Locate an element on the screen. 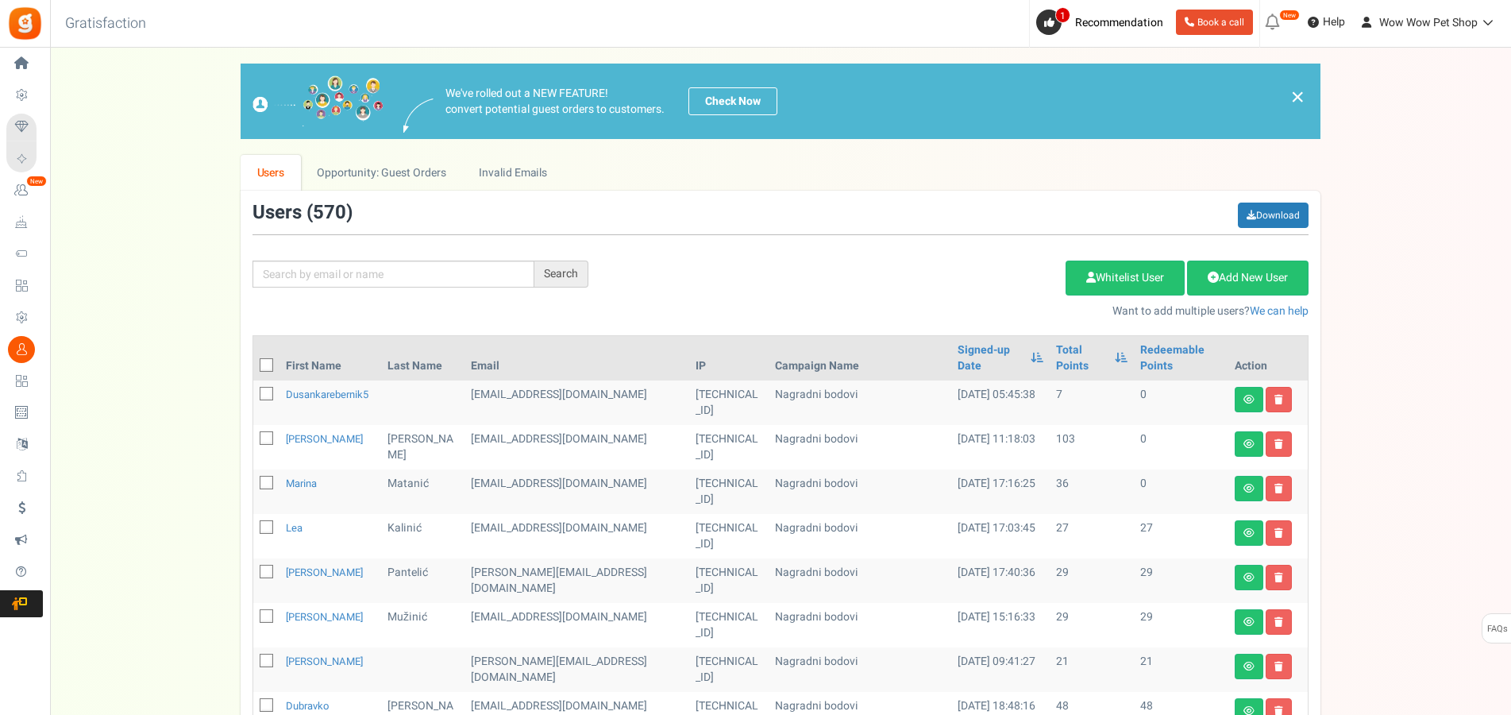 This screenshot has height=715, width=1511. th: First Name is located at coordinates (330, 358).